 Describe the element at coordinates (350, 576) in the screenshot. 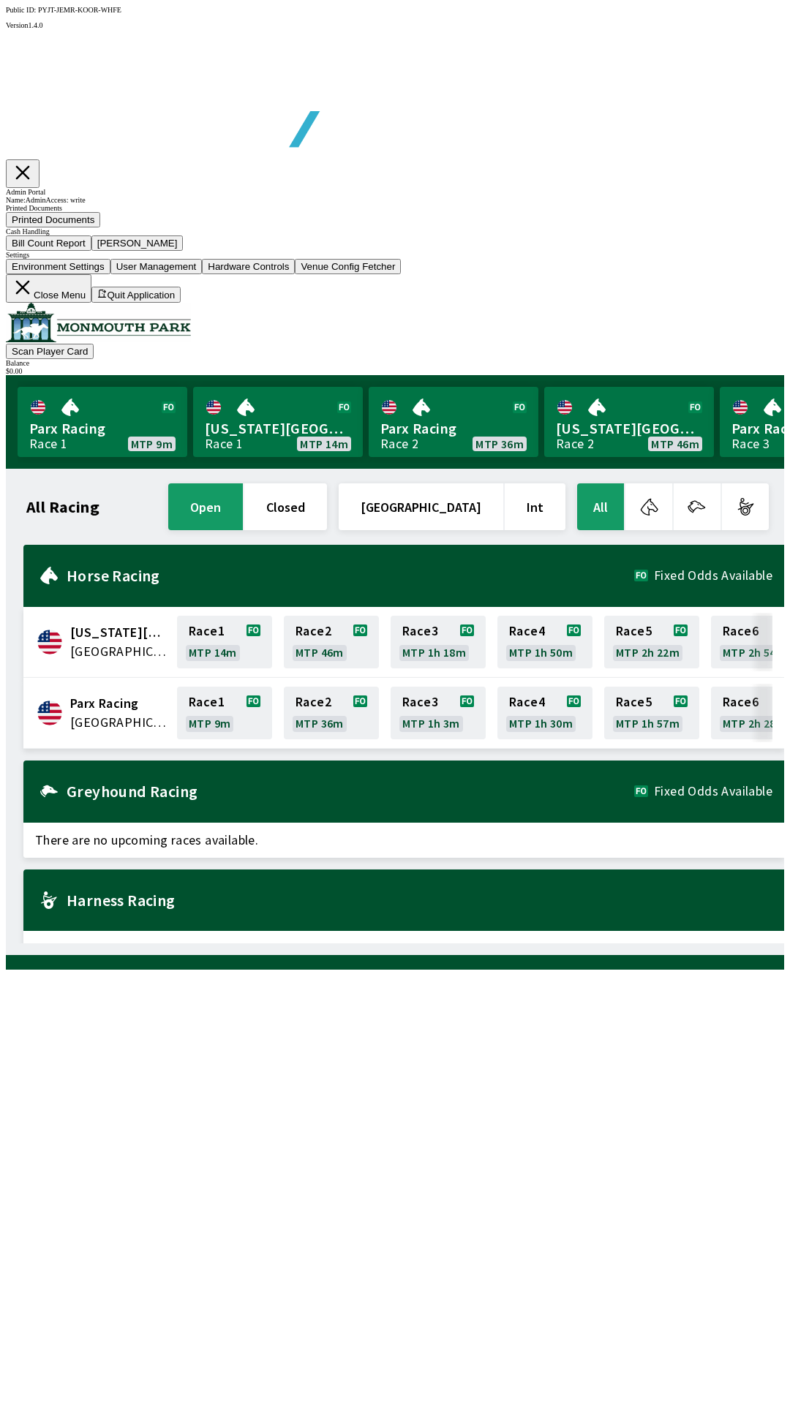

I see `h2: Horse Racing` at that location.